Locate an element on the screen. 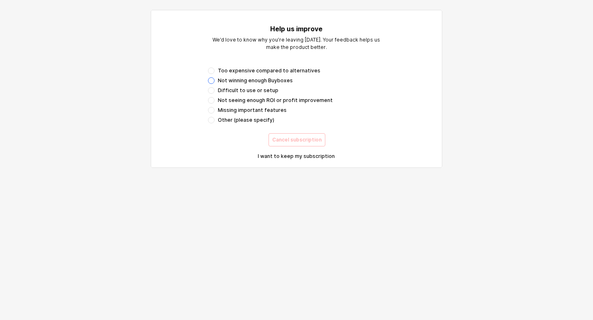 This screenshot has height=320, width=593. h5: Help us improve is located at coordinates (296, 29).